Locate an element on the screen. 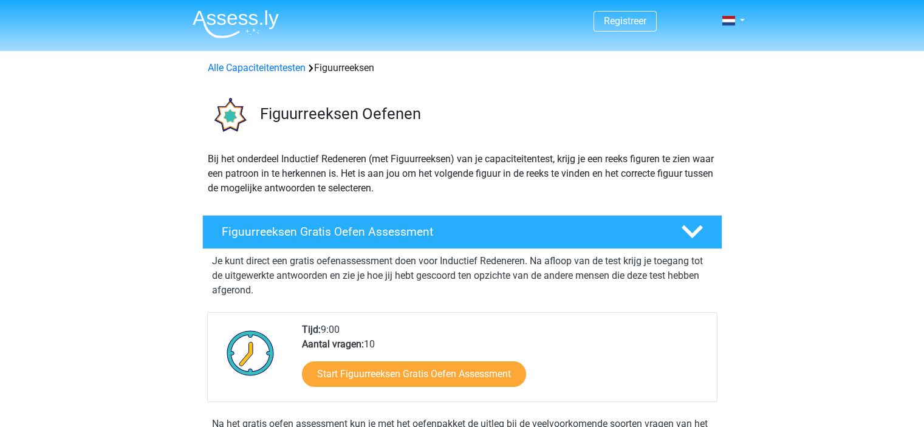 The width and height of the screenshot is (924, 427). b: Aantal vragen: is located at coordinates (333, 344).